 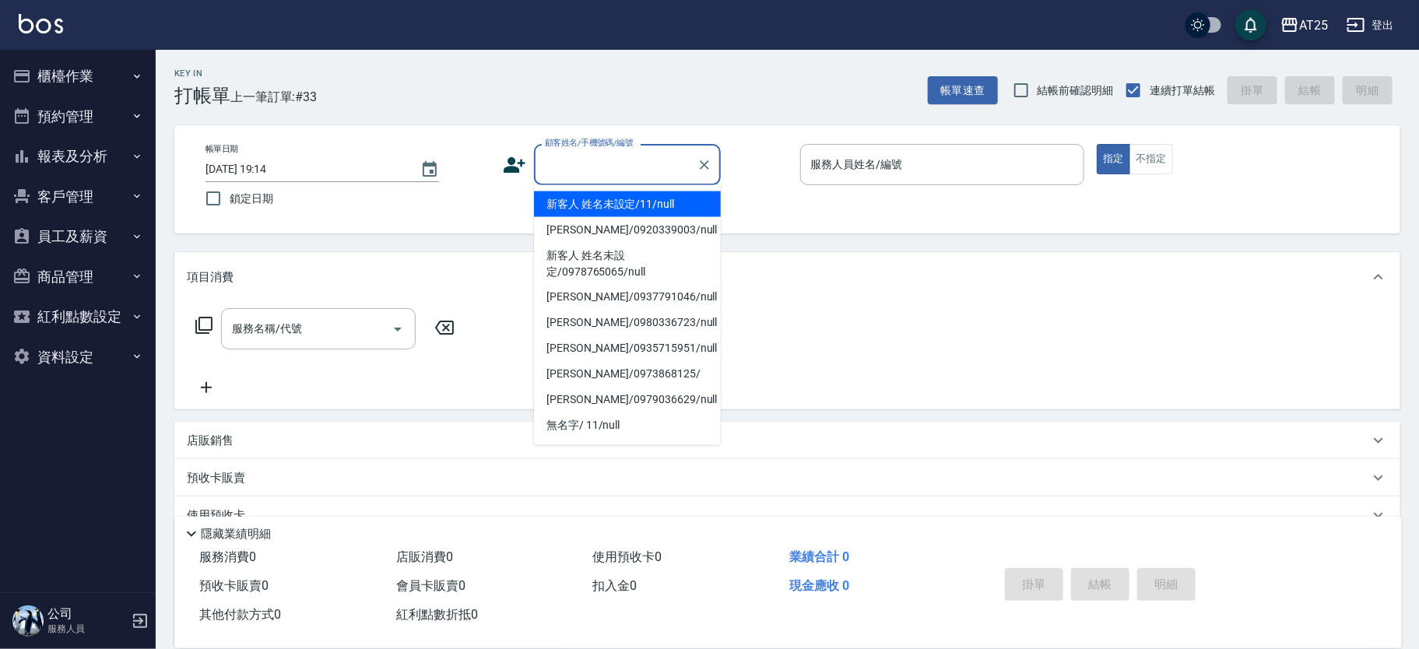 I want to click on button: 紅利點數設定, so click(x=78, y=317).